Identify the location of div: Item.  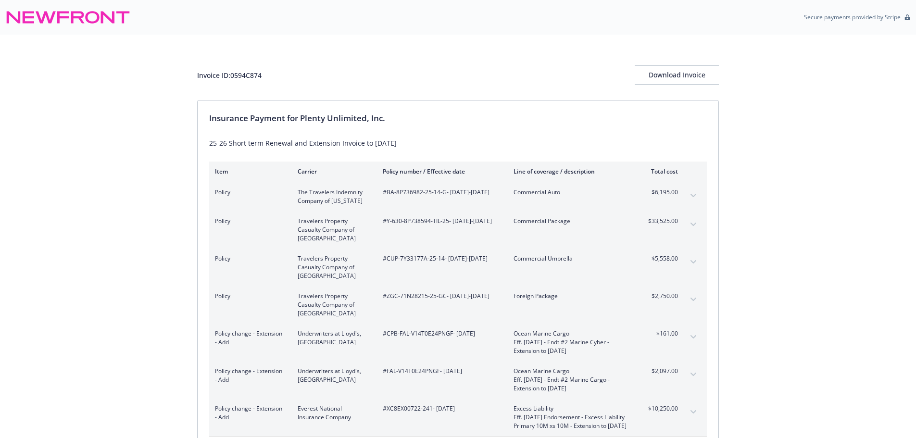
(249, 171).